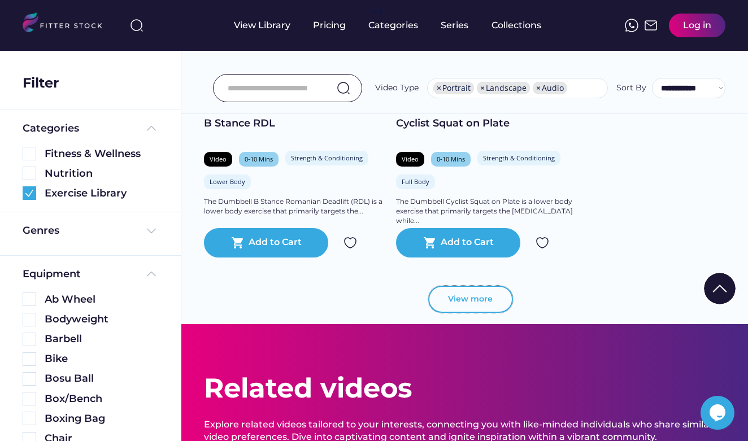  Describe the element at coordinates (101, 173) in the screenshot. I see `div: Nutrition` at that location.